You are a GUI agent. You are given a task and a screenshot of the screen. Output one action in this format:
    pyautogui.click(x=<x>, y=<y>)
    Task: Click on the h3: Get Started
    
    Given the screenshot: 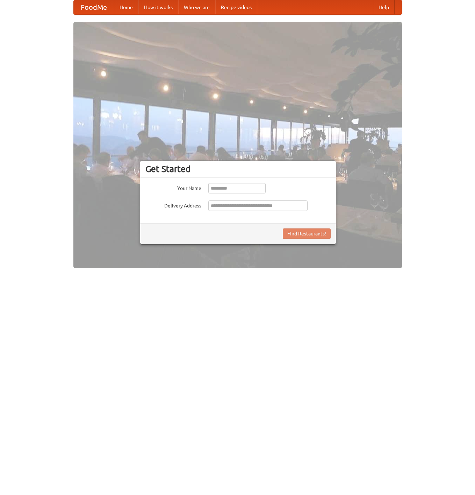 What is the action you would take?
    pyautogui.click(x=238, y=169)
    